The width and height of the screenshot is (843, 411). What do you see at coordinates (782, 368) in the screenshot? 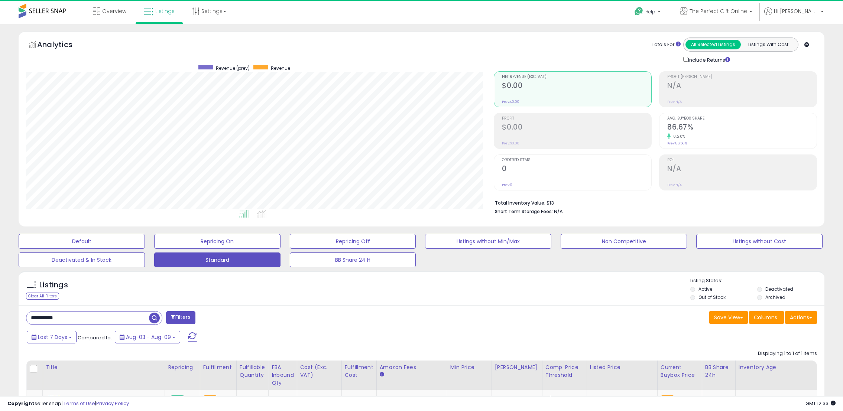
I see `div: Inventory Age` at bounding box center [782, 368].